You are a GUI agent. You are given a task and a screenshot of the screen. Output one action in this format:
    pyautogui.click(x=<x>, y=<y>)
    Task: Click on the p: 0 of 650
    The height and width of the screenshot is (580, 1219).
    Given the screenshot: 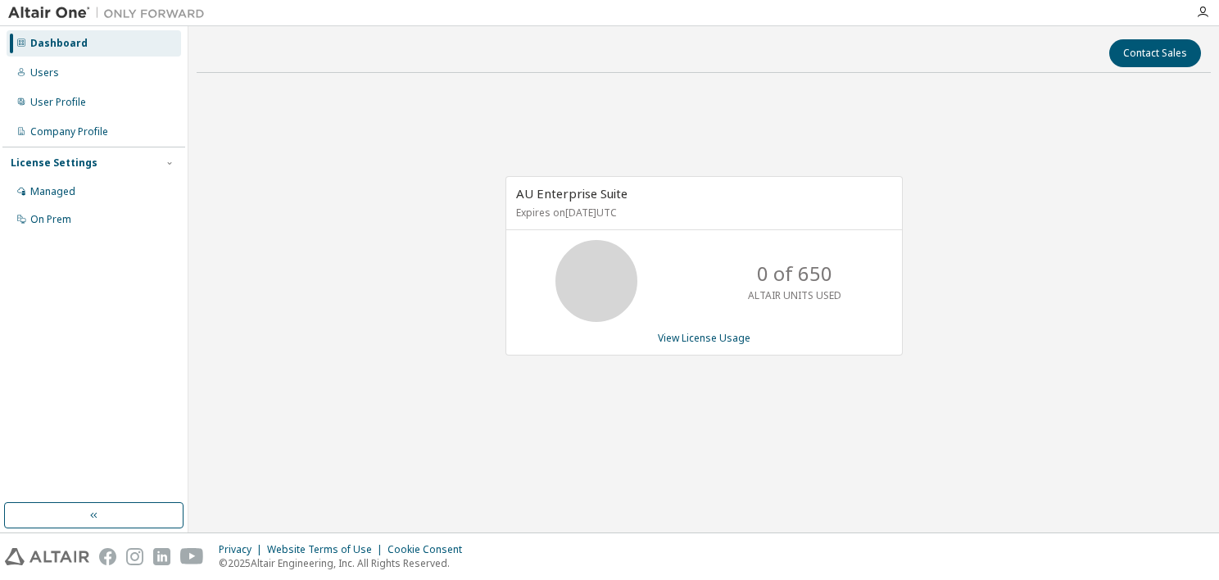 What is the action you would take?
    pyautogui.click(x=795, y=274)
    